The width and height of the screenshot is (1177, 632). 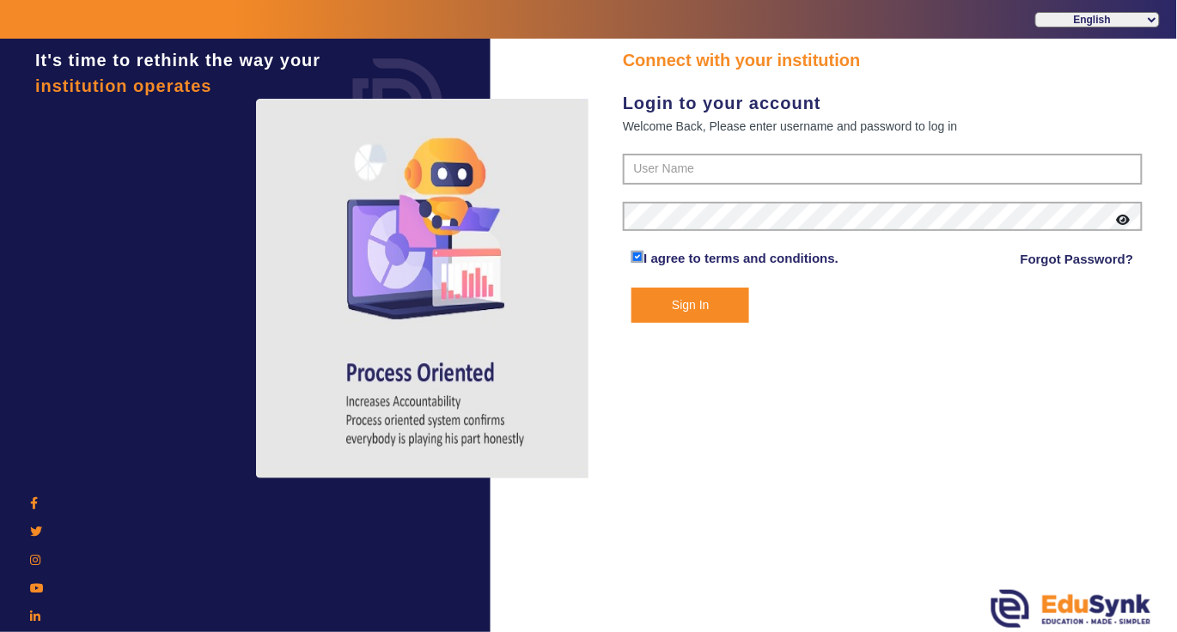 I want to click on img: edusynk.png, so click(x=1071, y=609).